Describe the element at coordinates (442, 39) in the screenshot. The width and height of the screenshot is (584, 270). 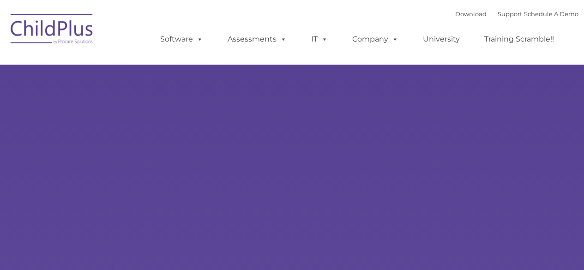
I see `a: University` at that location.